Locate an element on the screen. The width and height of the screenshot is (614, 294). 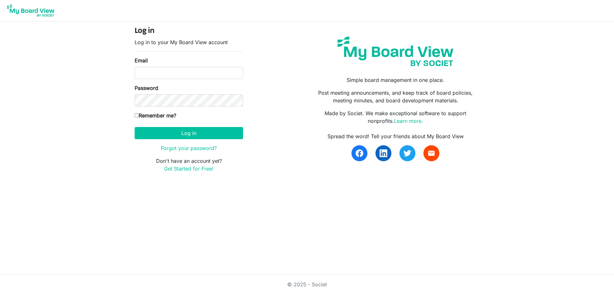
a: Get Started for Free! is located at coordinates (189, 169).